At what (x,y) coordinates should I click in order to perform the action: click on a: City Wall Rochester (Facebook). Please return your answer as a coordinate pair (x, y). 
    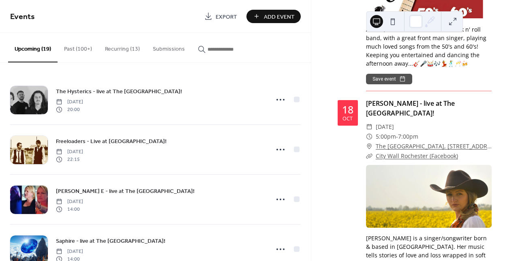
    Looking at the image, I should click on (416, 156).